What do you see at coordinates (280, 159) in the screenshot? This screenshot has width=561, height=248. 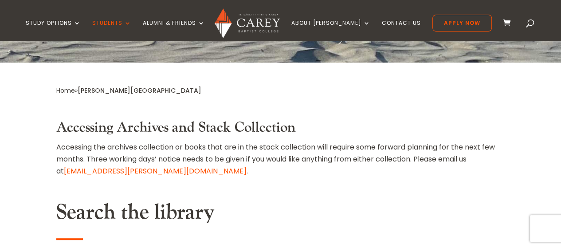 I see `p: Accessing the archives collection or books that are in the stack collection will require some for...` at bounding box center [280, 159].